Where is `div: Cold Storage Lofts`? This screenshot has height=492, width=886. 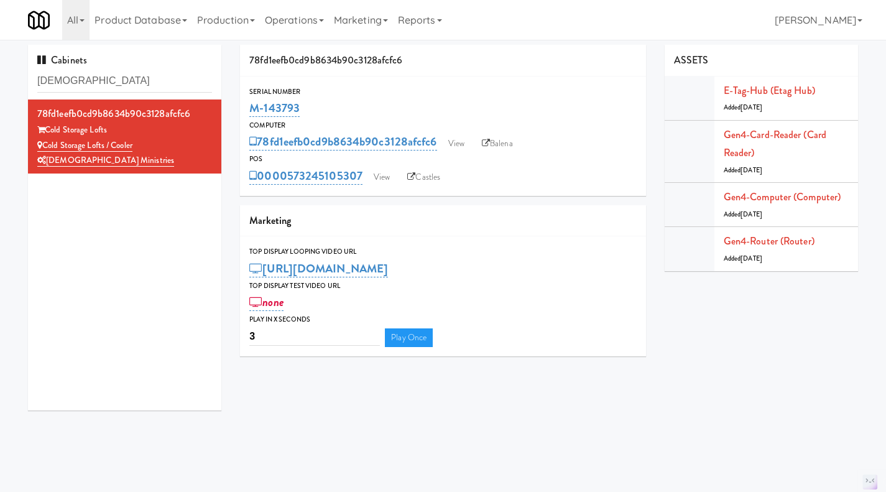
div: Cold Storage Lofts is located at coordinates (124, 130).